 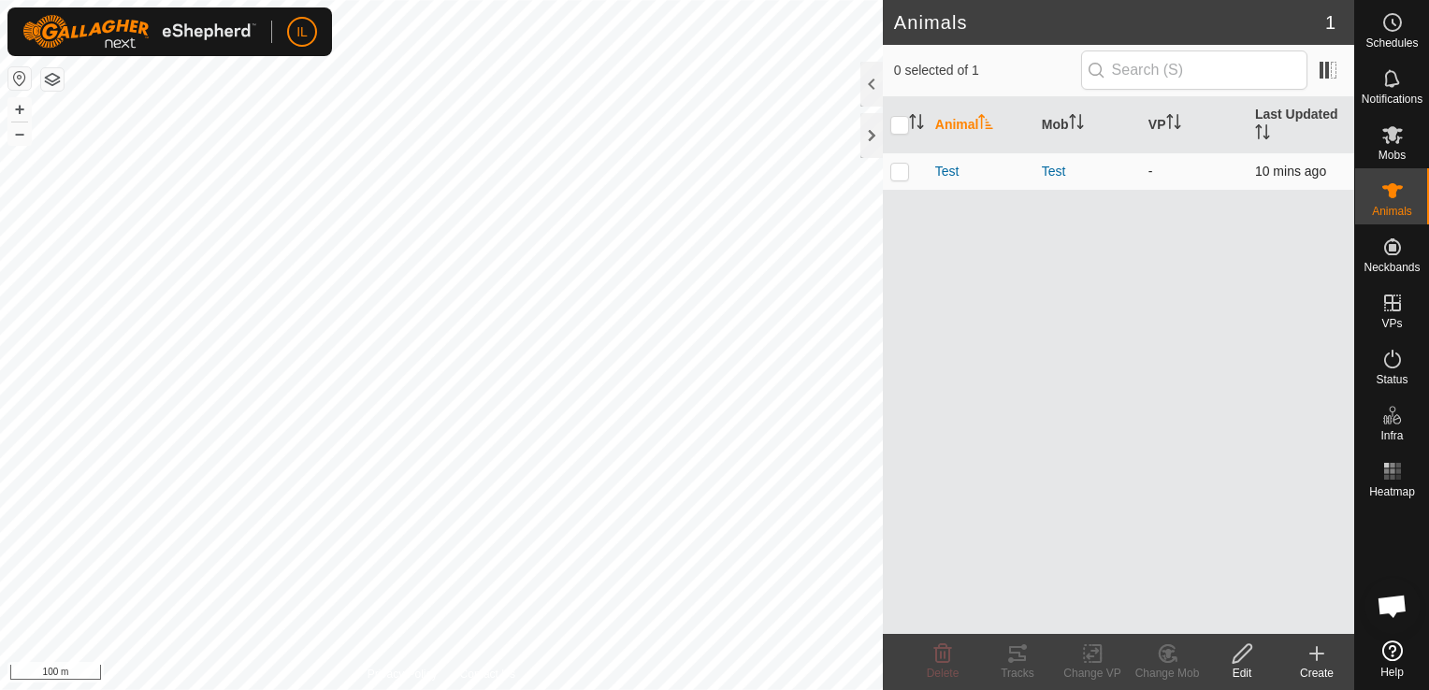 I want to click on div: Change VP, so click(x=1093, y=674).